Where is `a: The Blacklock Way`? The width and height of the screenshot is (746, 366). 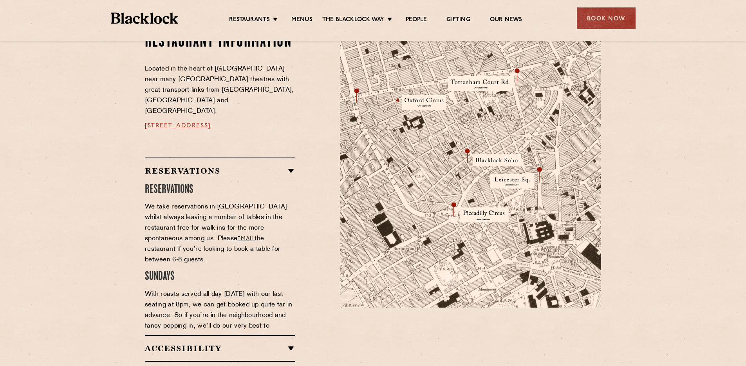
a: The Blacklock Way is located at coordinates (353, 20).